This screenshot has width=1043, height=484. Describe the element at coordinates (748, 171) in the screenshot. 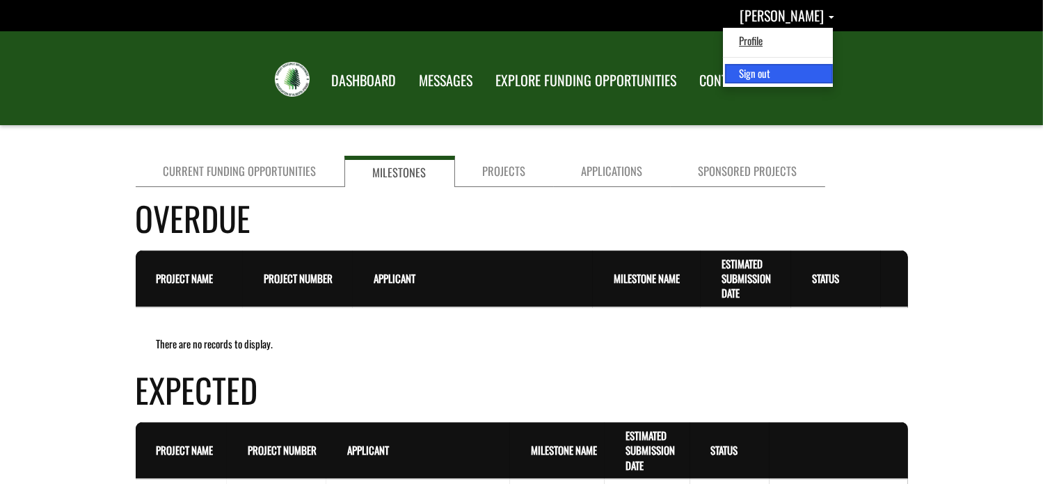

I see `a: Sponsored Projects` at that location.